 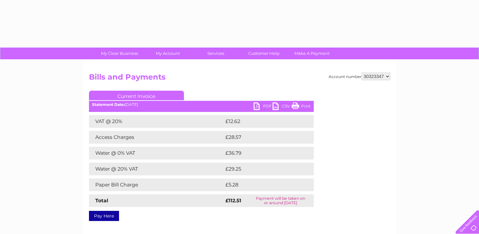 I want to click on a: My Account, so click(x=168, y=53).